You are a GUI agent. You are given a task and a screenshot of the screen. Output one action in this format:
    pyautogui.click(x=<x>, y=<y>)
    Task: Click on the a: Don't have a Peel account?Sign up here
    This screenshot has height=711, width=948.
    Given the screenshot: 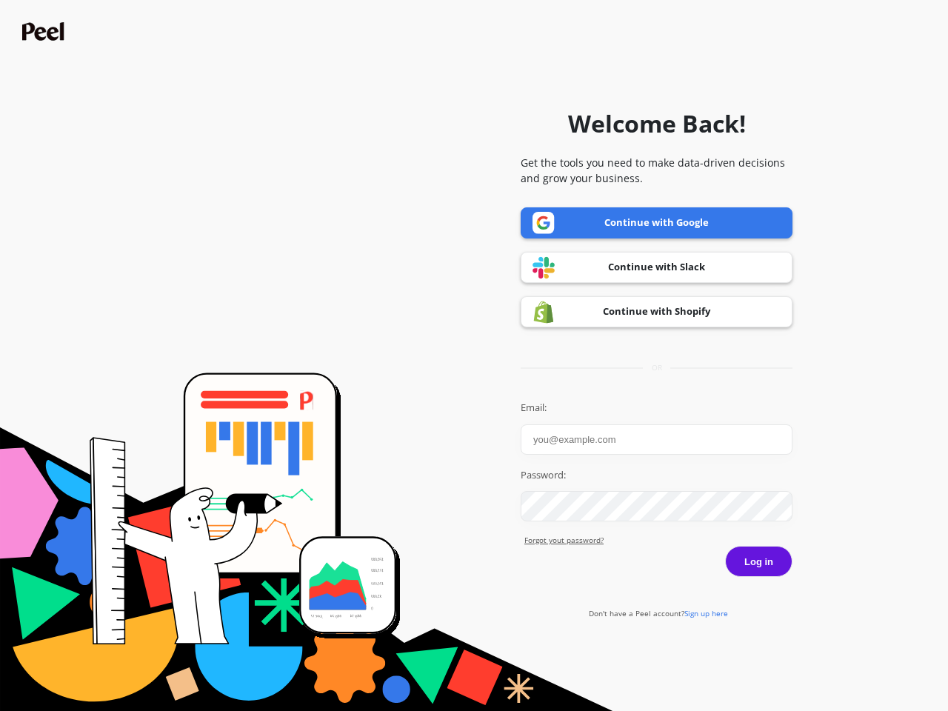 What is the action you would take?
    pyautogui.click(x=659, y=614)
    